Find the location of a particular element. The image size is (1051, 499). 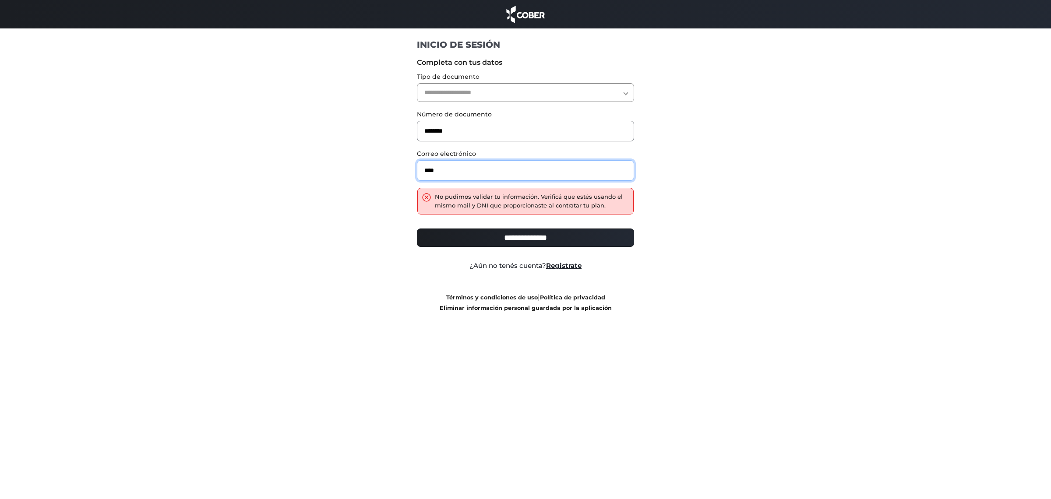

div: No pudimos validar tu información. Verificá que estés usando el mismo mail y DNI que proporcionas... is located at coordinates (532, 201).